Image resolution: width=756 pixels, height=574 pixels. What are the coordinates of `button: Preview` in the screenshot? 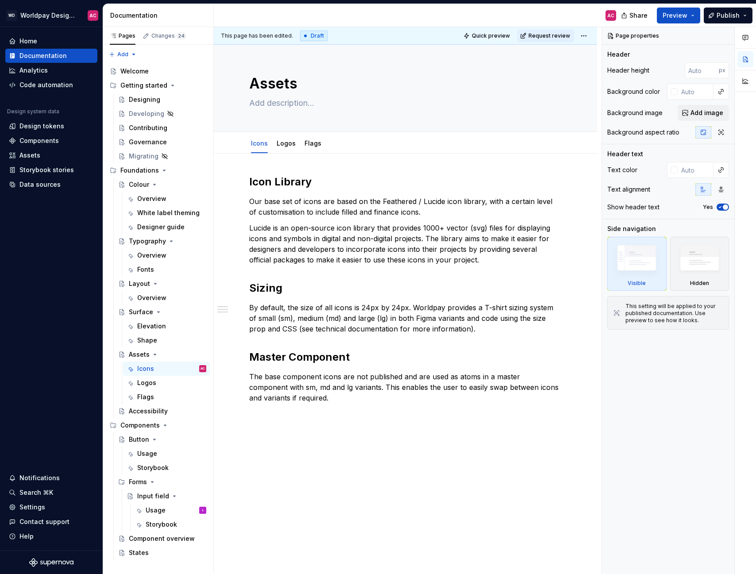 It's located at (679, 15).